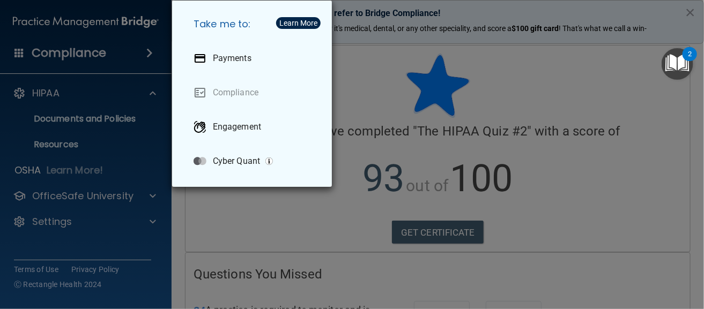 This screenshot has height=309, width=704. What do you see at coordinates (254, 93) in the screenshot?
I see `a: Compliance` at bounding box center [254, 93].